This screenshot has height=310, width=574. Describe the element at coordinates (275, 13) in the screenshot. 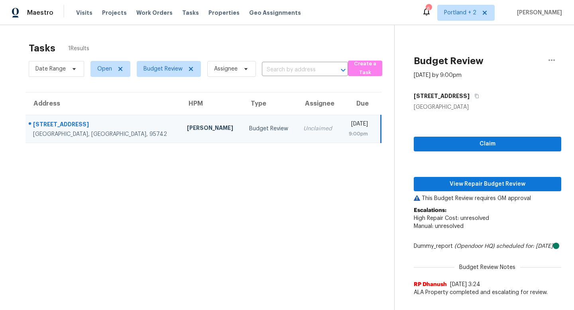

I see `span: Geo Assignments` at that location.